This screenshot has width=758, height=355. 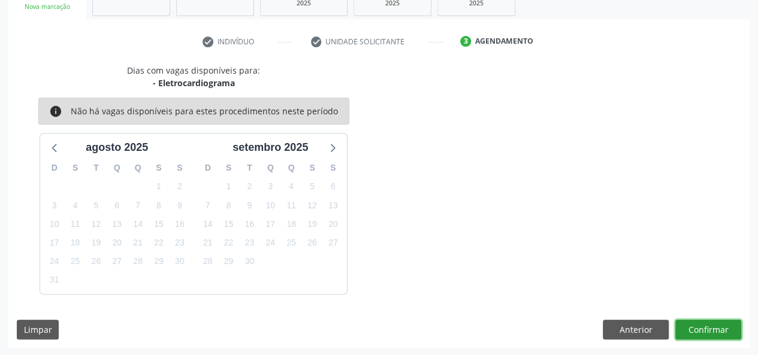 What do you see at coordinates (229, 262) in the screenshot?
I see `span: segunda-feira, 29 de setembro de 2025` at bounding box center [229, 262].